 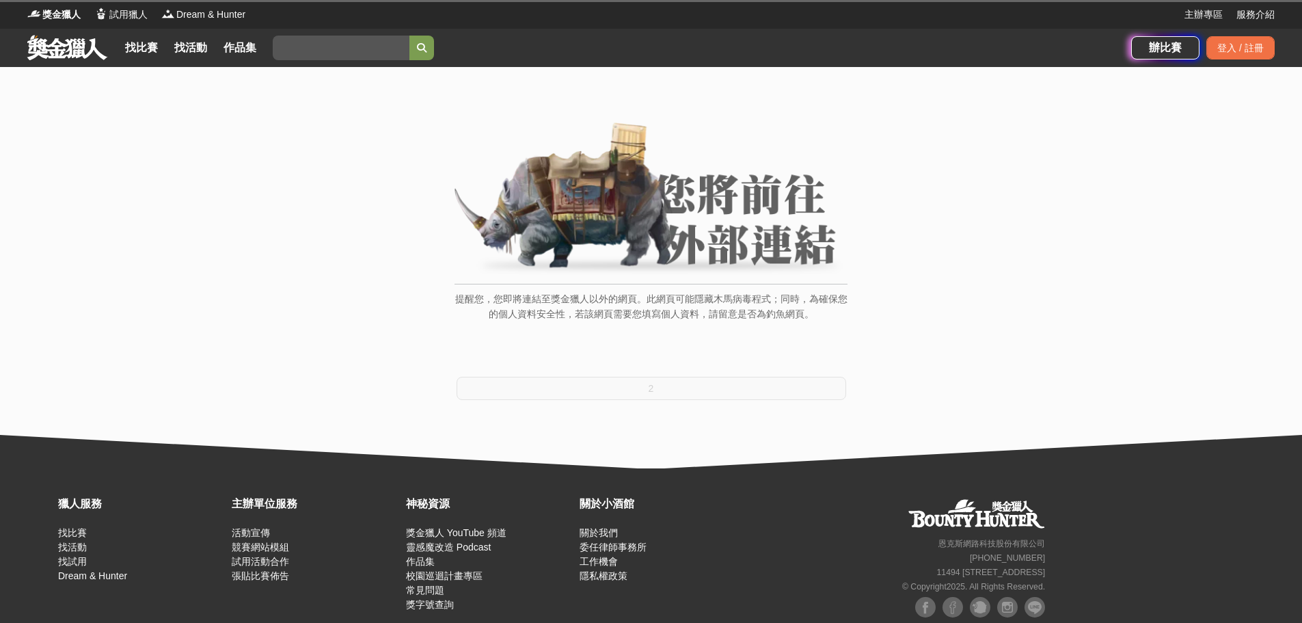 What do you see at coordinates (599, 561) in the screenshot?
I see `a: 工作機會` at bounding box center [599, 561].